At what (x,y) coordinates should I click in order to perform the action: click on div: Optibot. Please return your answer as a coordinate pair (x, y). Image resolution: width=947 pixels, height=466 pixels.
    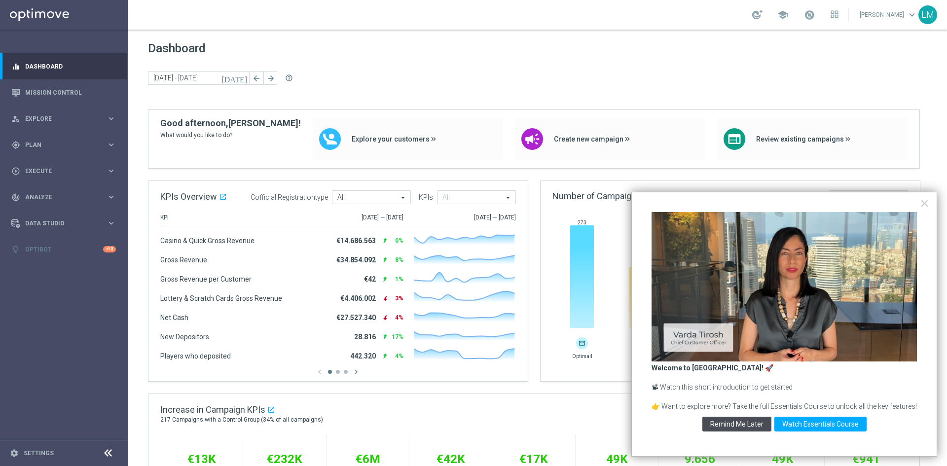
    Looking at the image, I should click on (64, 249).